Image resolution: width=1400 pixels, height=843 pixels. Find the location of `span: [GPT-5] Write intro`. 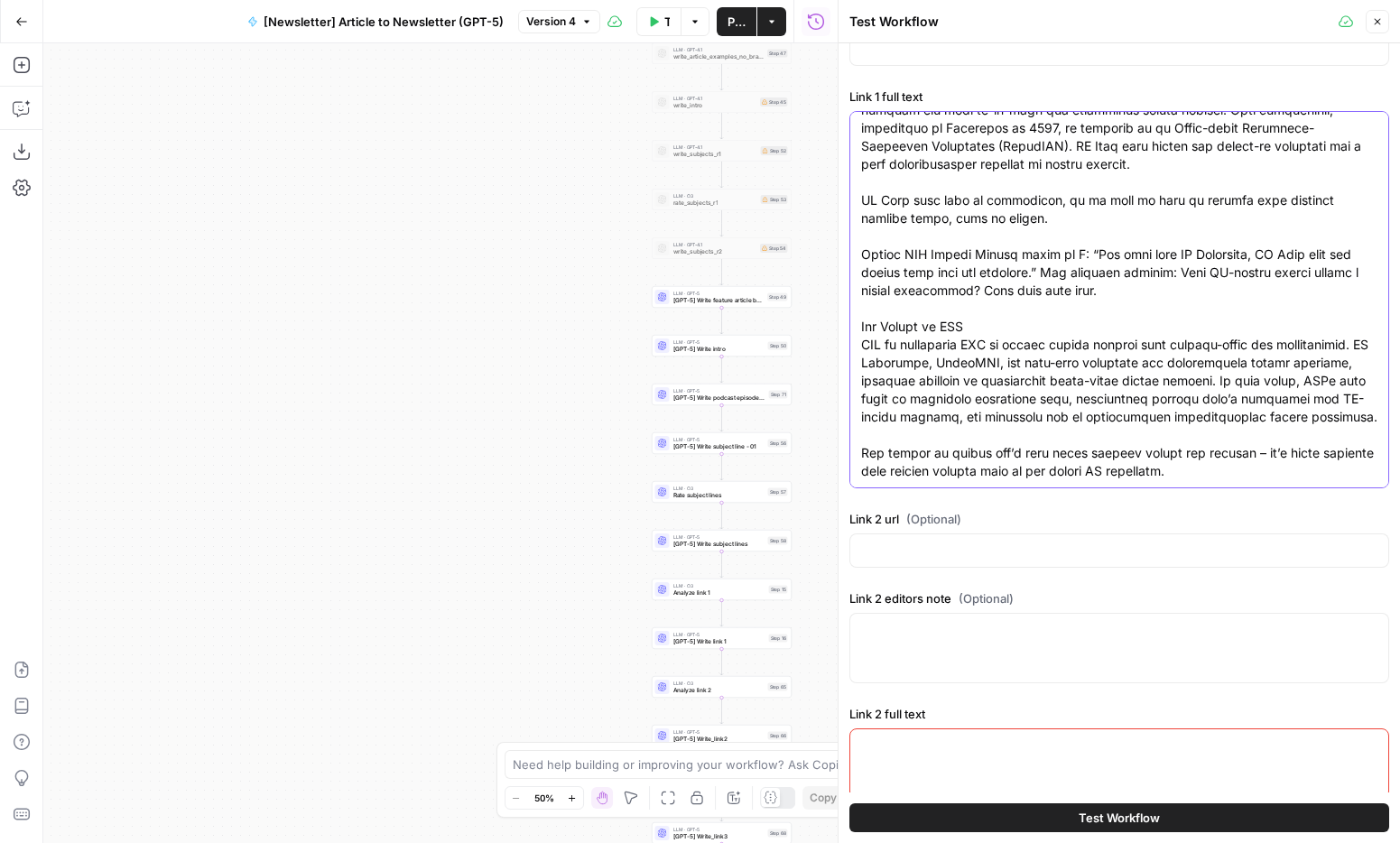

span: [GPT-5] Write intro is located at coordinates (719, 349).